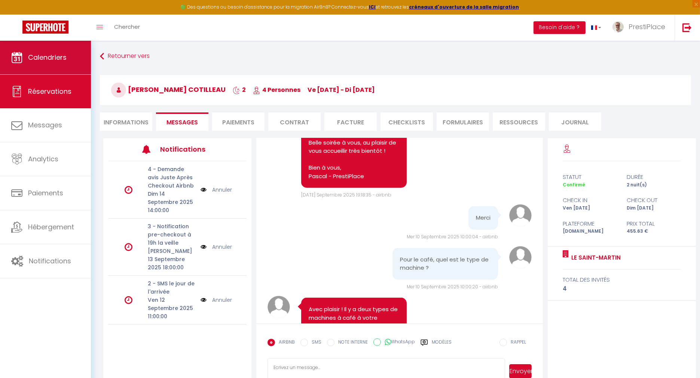  Describe the element at coordinates (238, 122) in the screenshot. I see `li: Paiements` at that location.